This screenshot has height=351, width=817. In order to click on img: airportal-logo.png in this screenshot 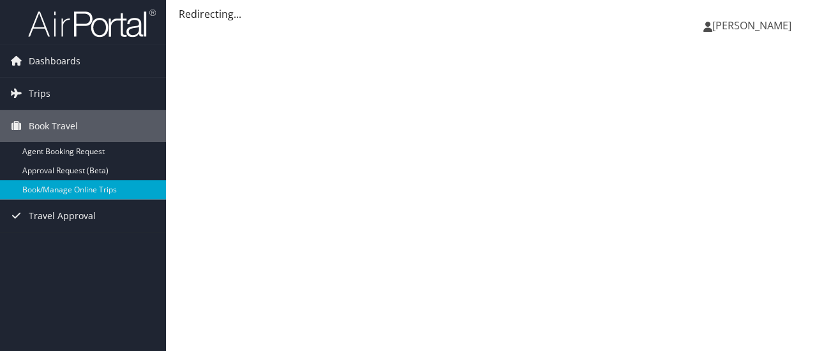, I will do `click(92, 23)`.